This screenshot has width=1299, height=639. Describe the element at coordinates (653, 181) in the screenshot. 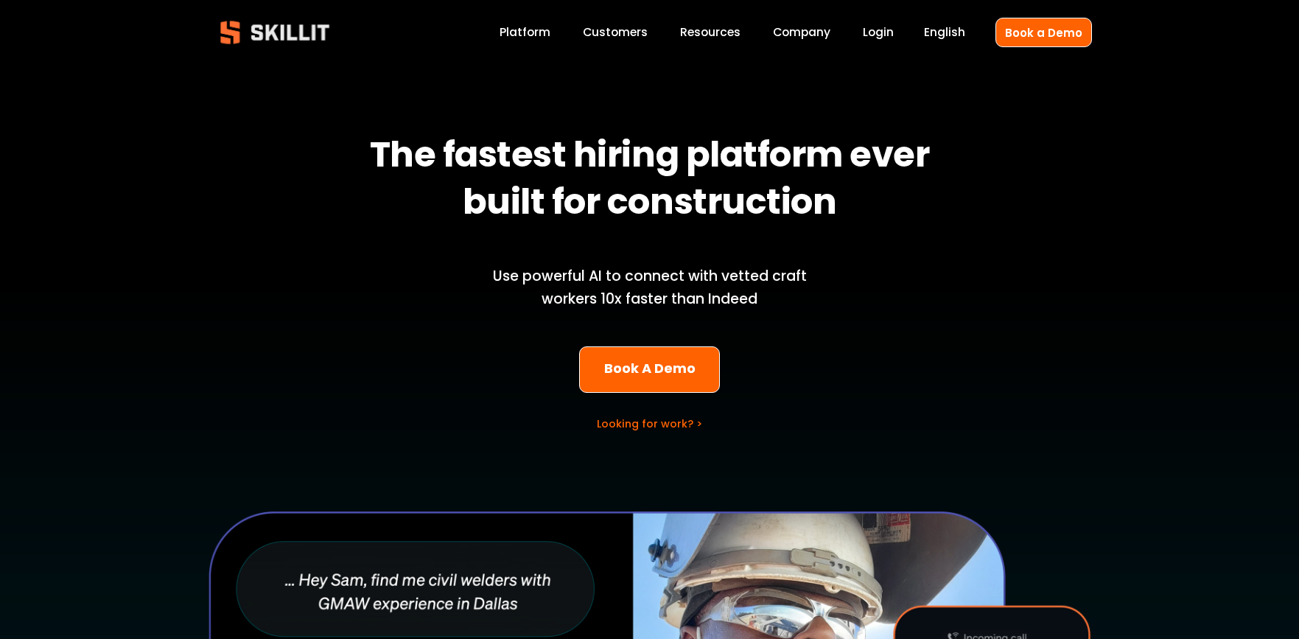

I see `strong: The fastest hiring platform ever built for construction` at that location.